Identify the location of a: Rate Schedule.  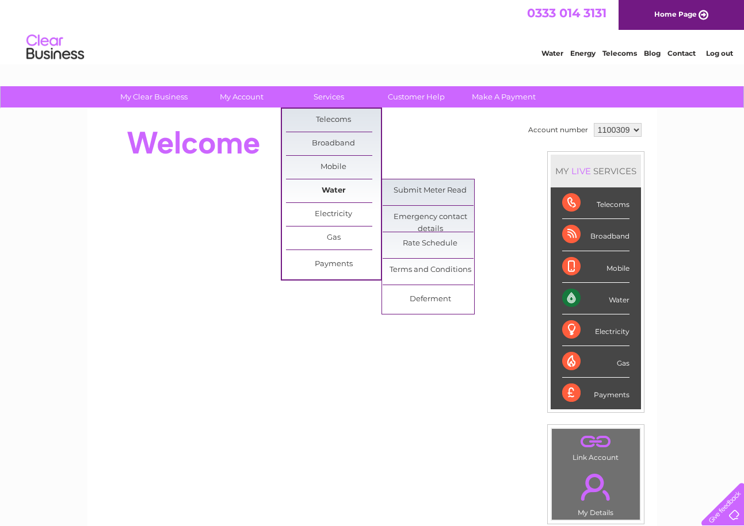
(430, 244).